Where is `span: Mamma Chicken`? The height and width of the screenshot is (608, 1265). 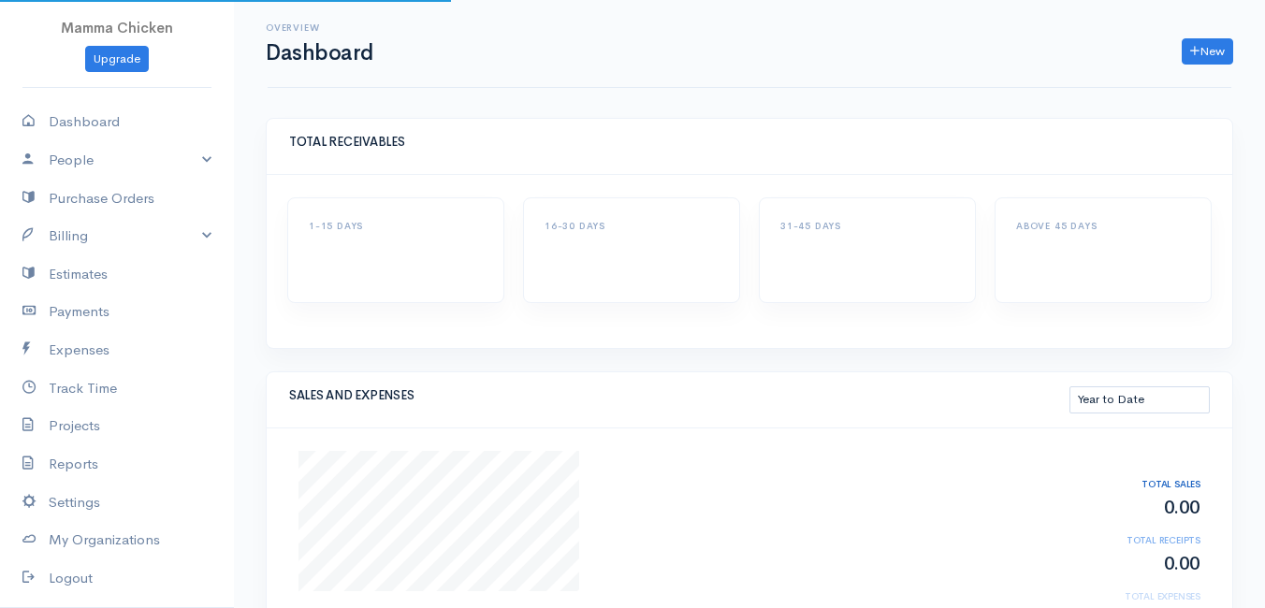
span: Mamma Chicken is located at coordinates (117, 27).